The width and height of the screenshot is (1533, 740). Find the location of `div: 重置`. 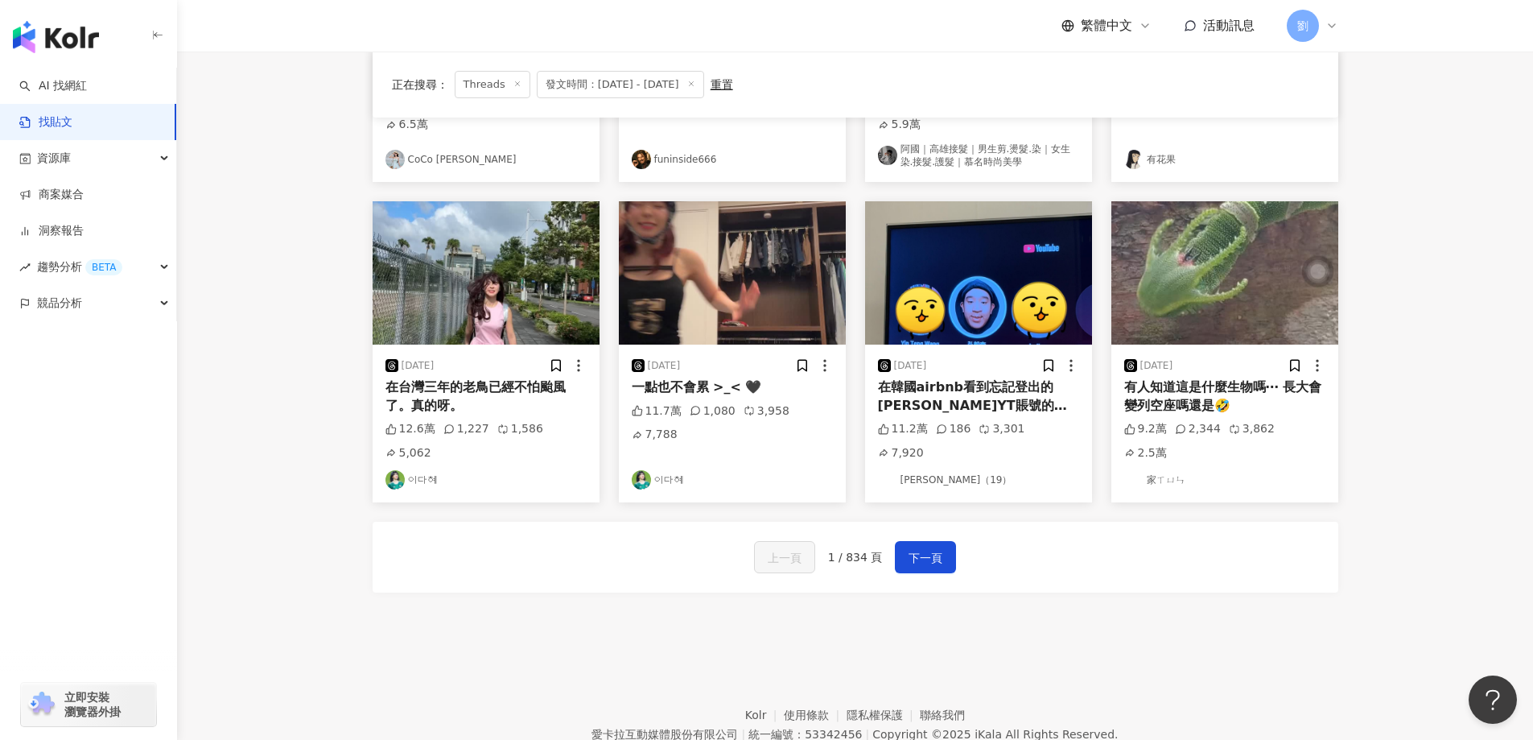

div: 重置 is located at coordinates (722, 85).